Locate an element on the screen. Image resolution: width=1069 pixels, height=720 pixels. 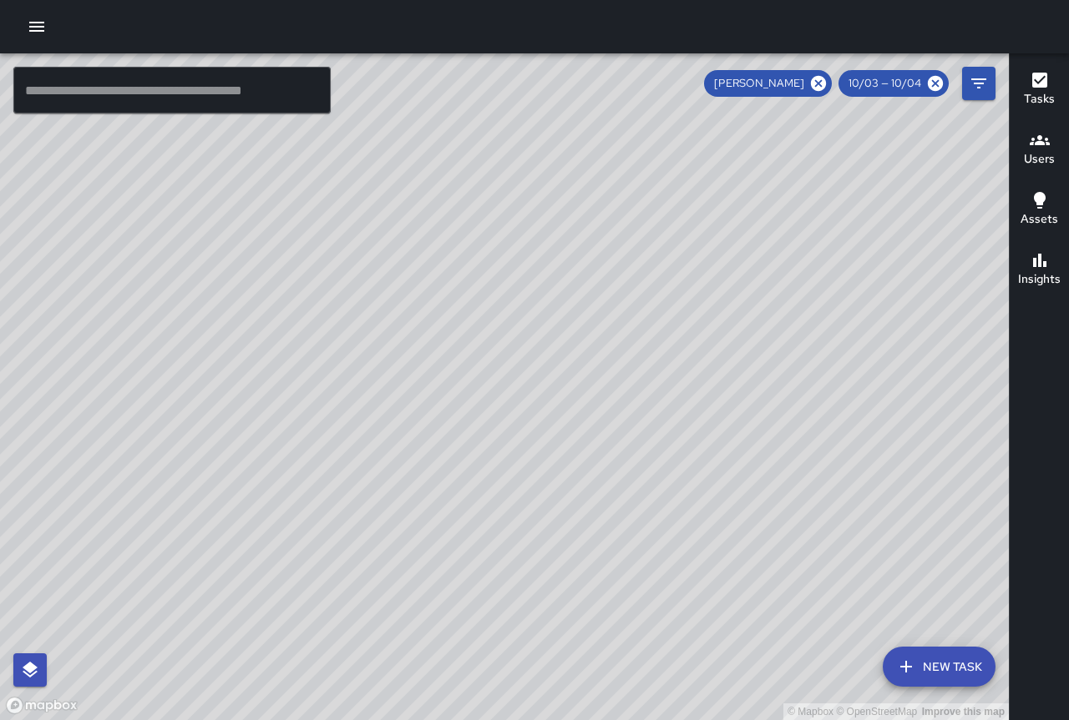
button: Assets is located at coordinates (1039, 210).